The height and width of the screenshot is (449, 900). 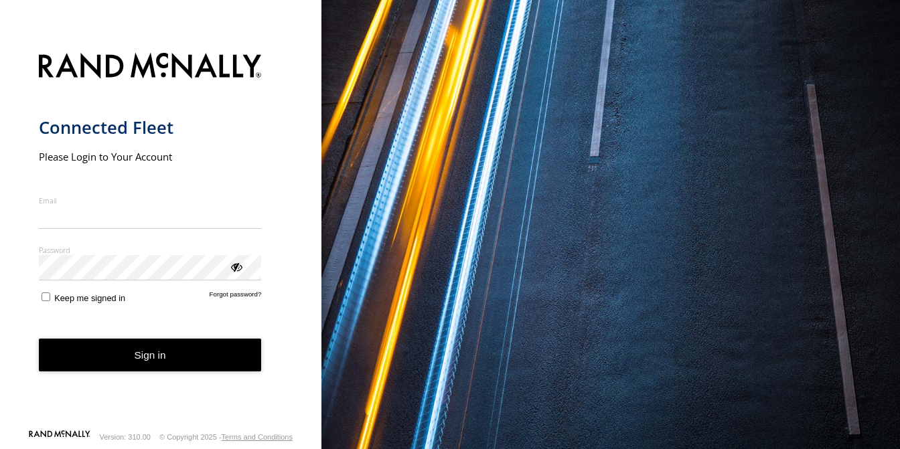 I want to click on a: Terms and Conditions, so click(x=257, y=437).